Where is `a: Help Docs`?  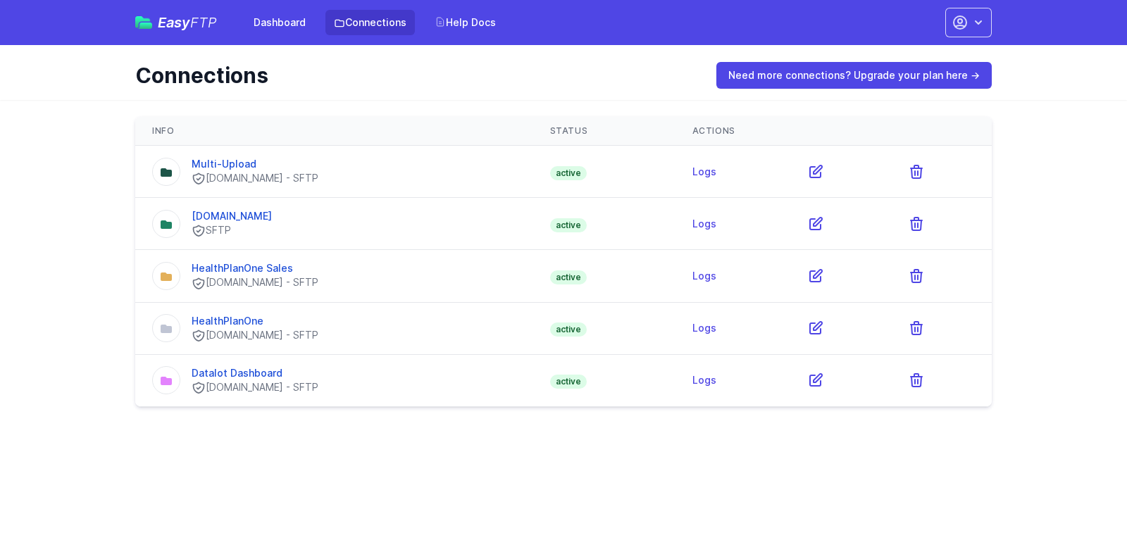 a: Help Docs is located at coordinates (465, 23).